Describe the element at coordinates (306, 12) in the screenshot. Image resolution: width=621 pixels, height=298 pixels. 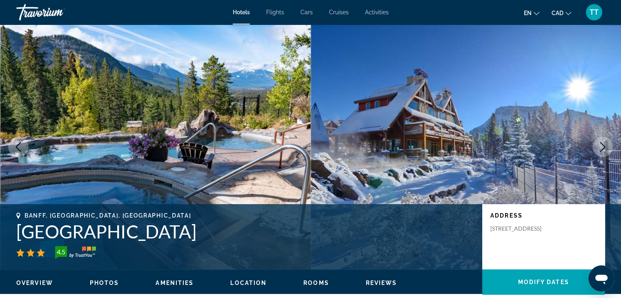
I see `a: Cars` at that location.